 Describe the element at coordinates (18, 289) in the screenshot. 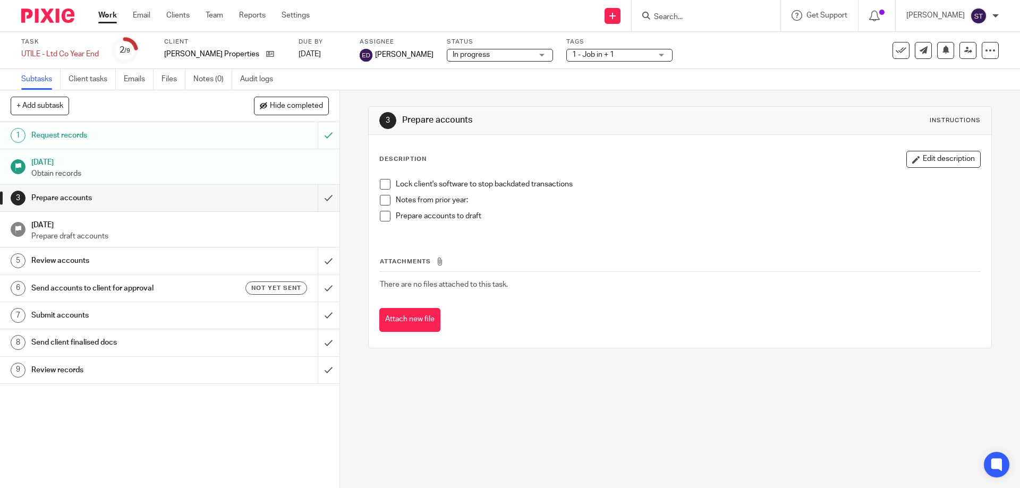

I see `div: 6` at that location.